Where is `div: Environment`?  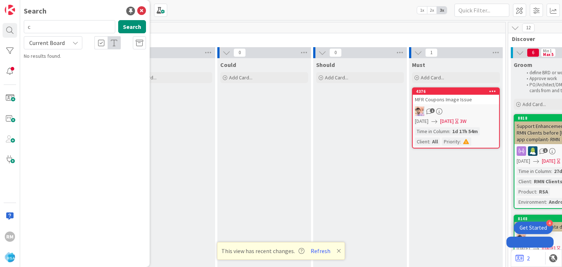
div: Environment is located at coordinates (531, 202).